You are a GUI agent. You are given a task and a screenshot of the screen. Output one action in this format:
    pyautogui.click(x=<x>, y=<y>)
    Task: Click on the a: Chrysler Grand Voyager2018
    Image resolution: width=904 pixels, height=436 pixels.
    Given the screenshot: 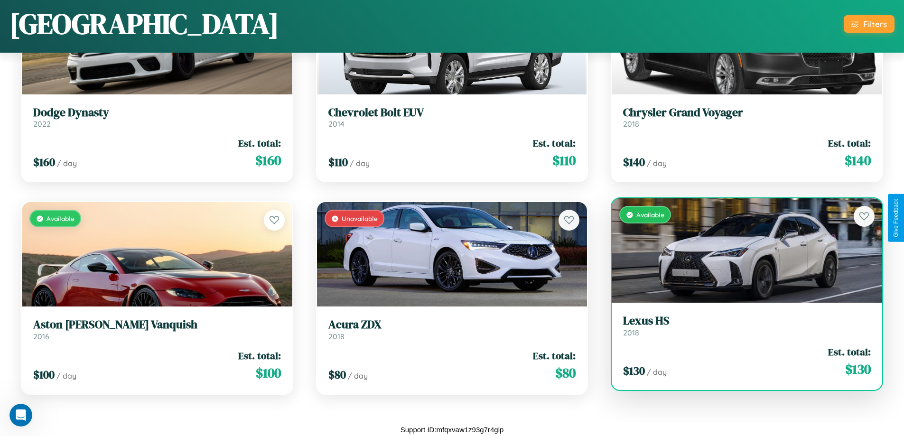 What is the action you would take?
    pyautogui.click(x=747, y=117)
    